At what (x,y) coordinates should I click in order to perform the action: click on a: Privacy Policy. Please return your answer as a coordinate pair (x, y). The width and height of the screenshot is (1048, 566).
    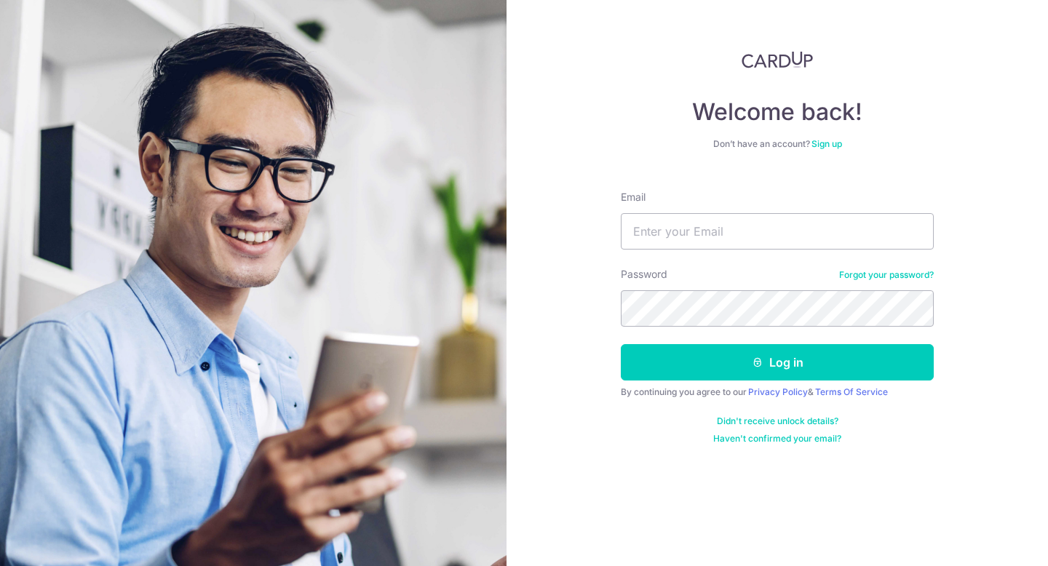
    Looking at the image, I should click on (778, 391).